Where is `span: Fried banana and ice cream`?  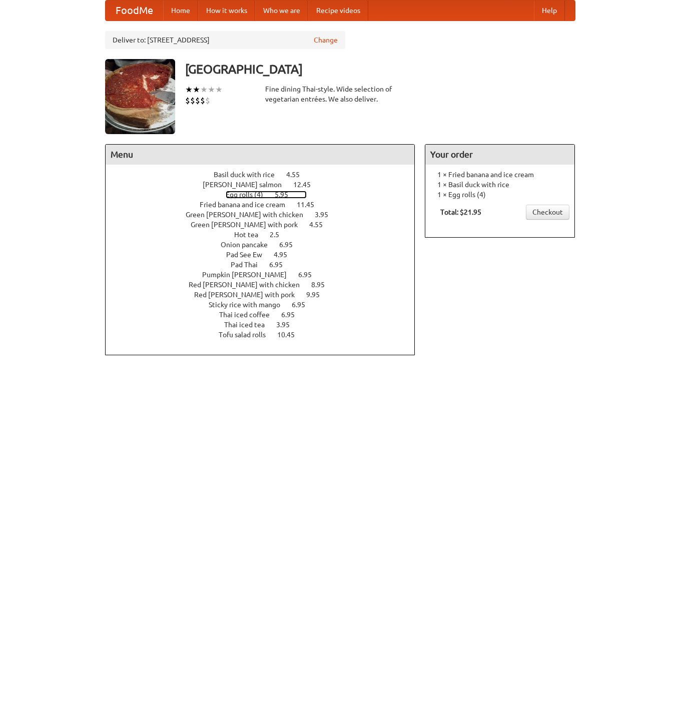
span: Fried banana and ice cream is located at coordinates (247, 205).